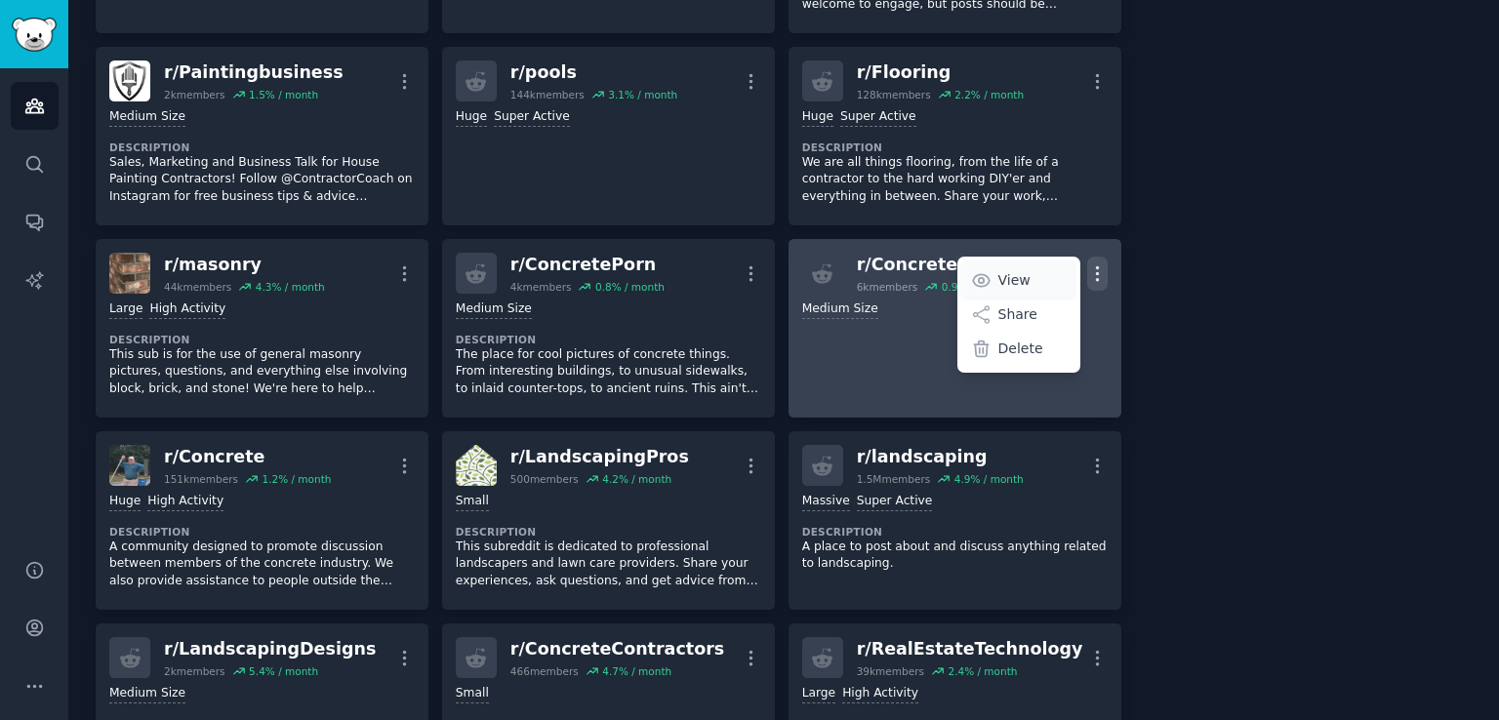 This screenshot has width=1499, height=720. I want to click on div: r/ Flooring, so click(940, 72).